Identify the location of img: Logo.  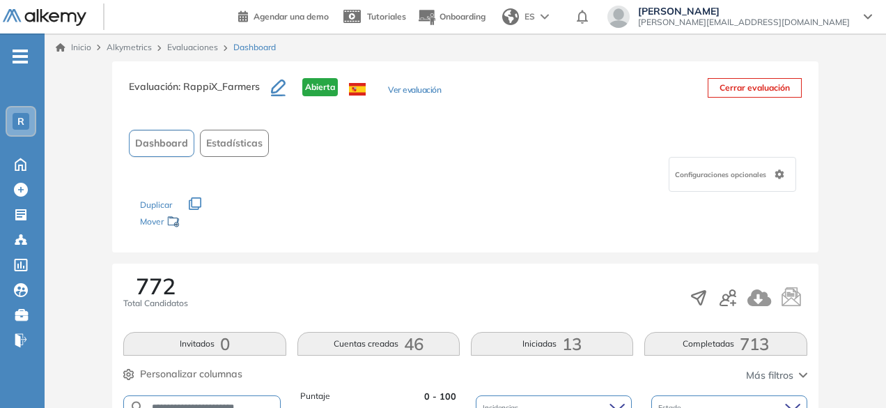
(45, 17).